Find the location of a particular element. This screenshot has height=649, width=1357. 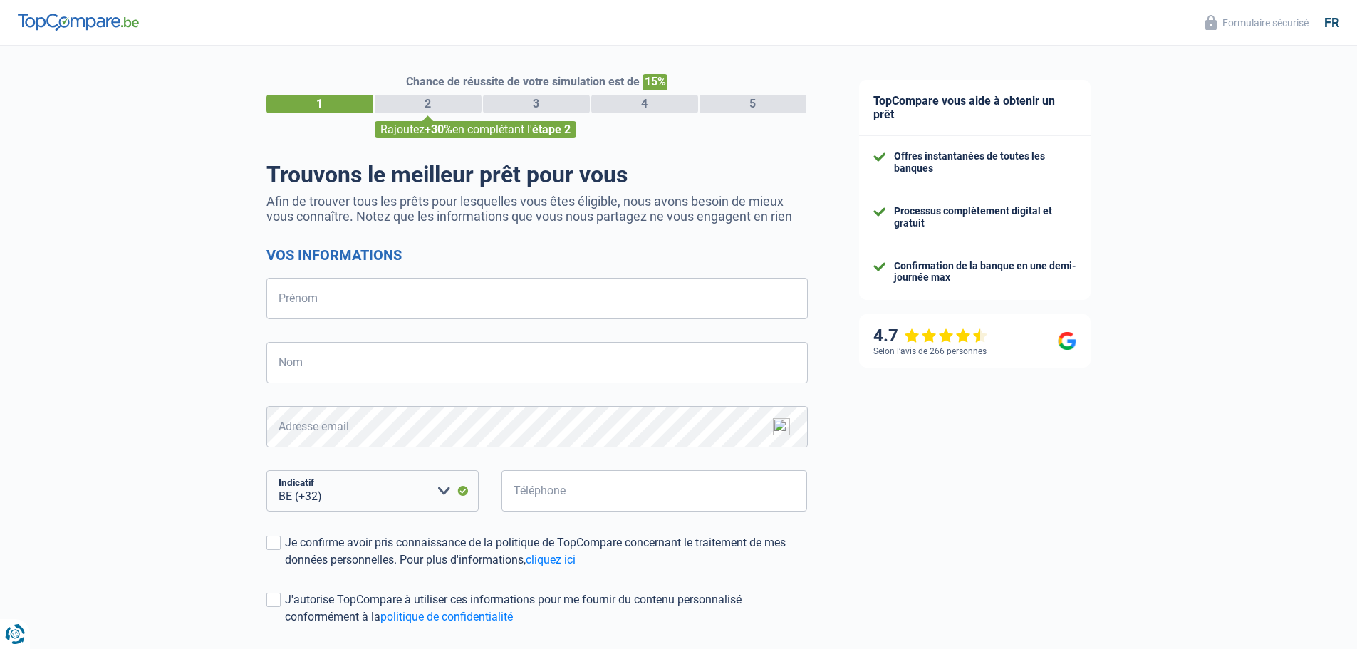

h2: Vos informations is located at coordinates (537, 255).